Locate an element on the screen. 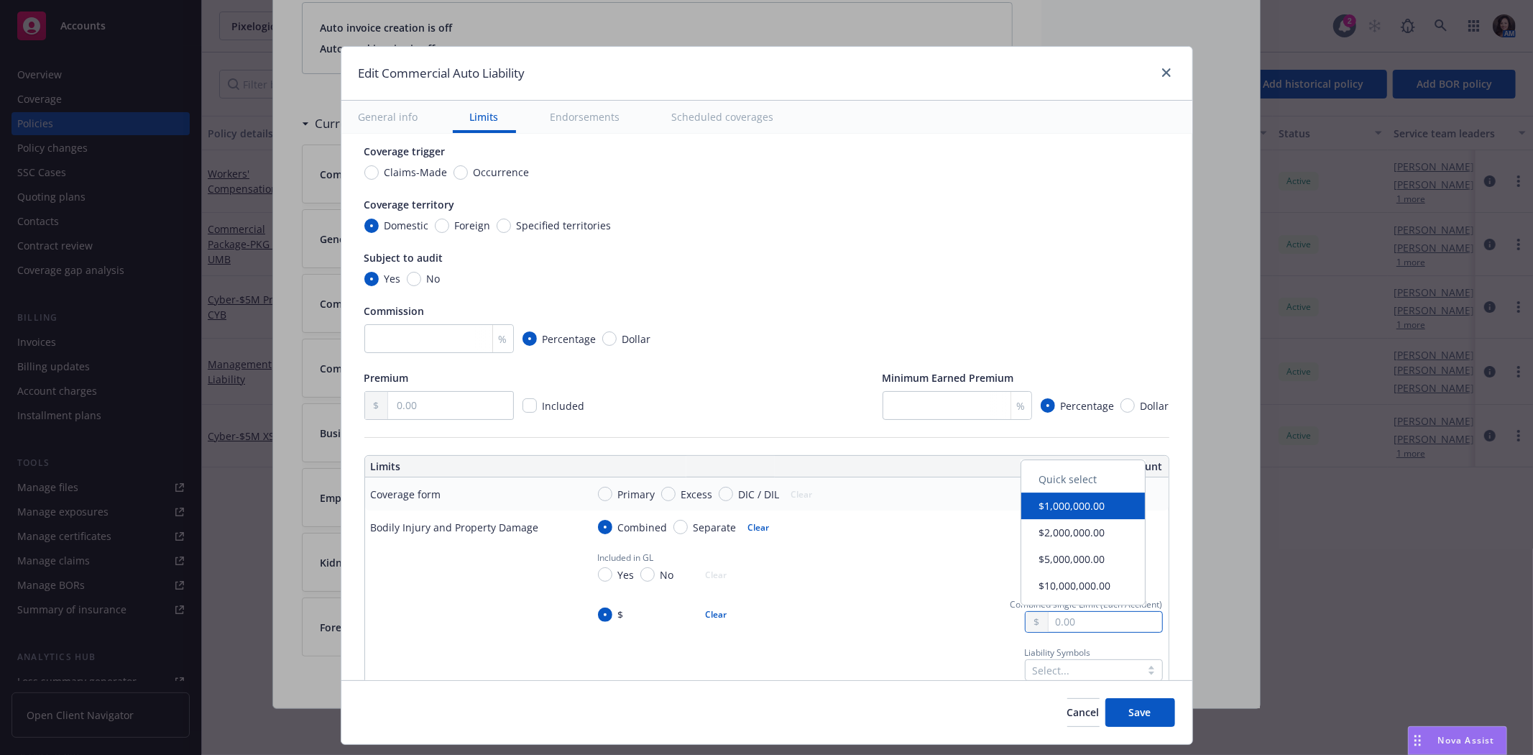 The width and height of the screenshot is (1533, 755). span: Domestic is located at coordinates (407, 225).